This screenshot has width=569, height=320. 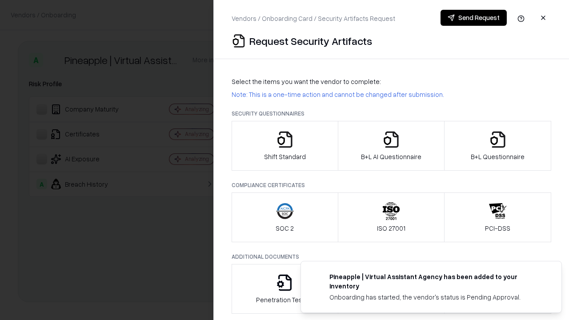 What do you see at coordinates (391, 217) in the screenshot?
I see `button: ISO 27001` at bounding box center [391, 217].